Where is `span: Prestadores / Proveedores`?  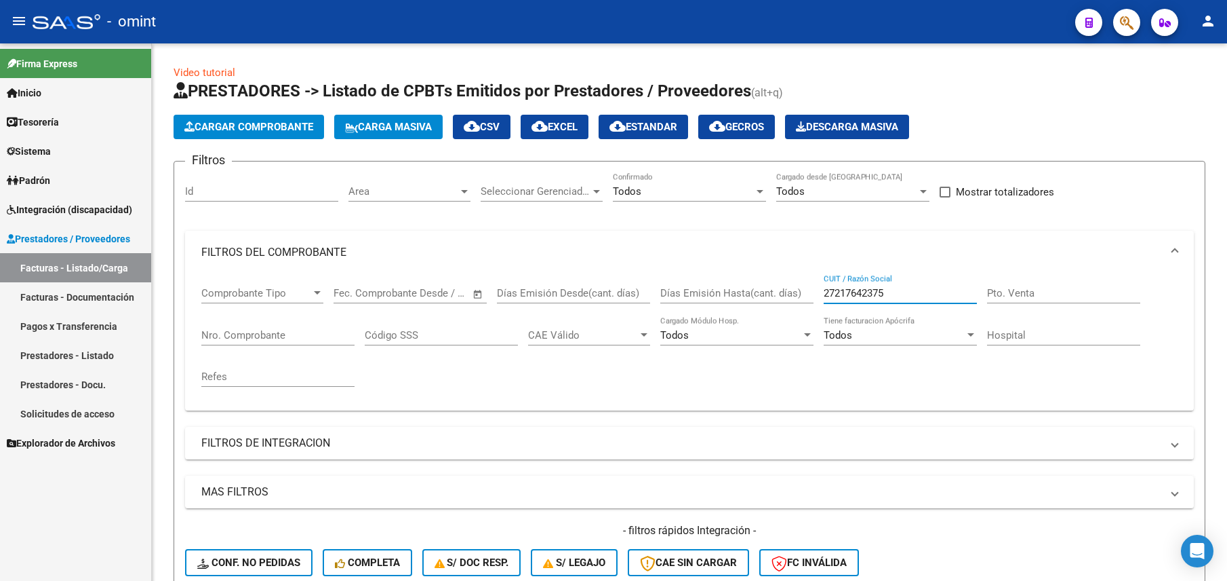 span: Prestadores / Proveedores is located at coordinates (68, 239).